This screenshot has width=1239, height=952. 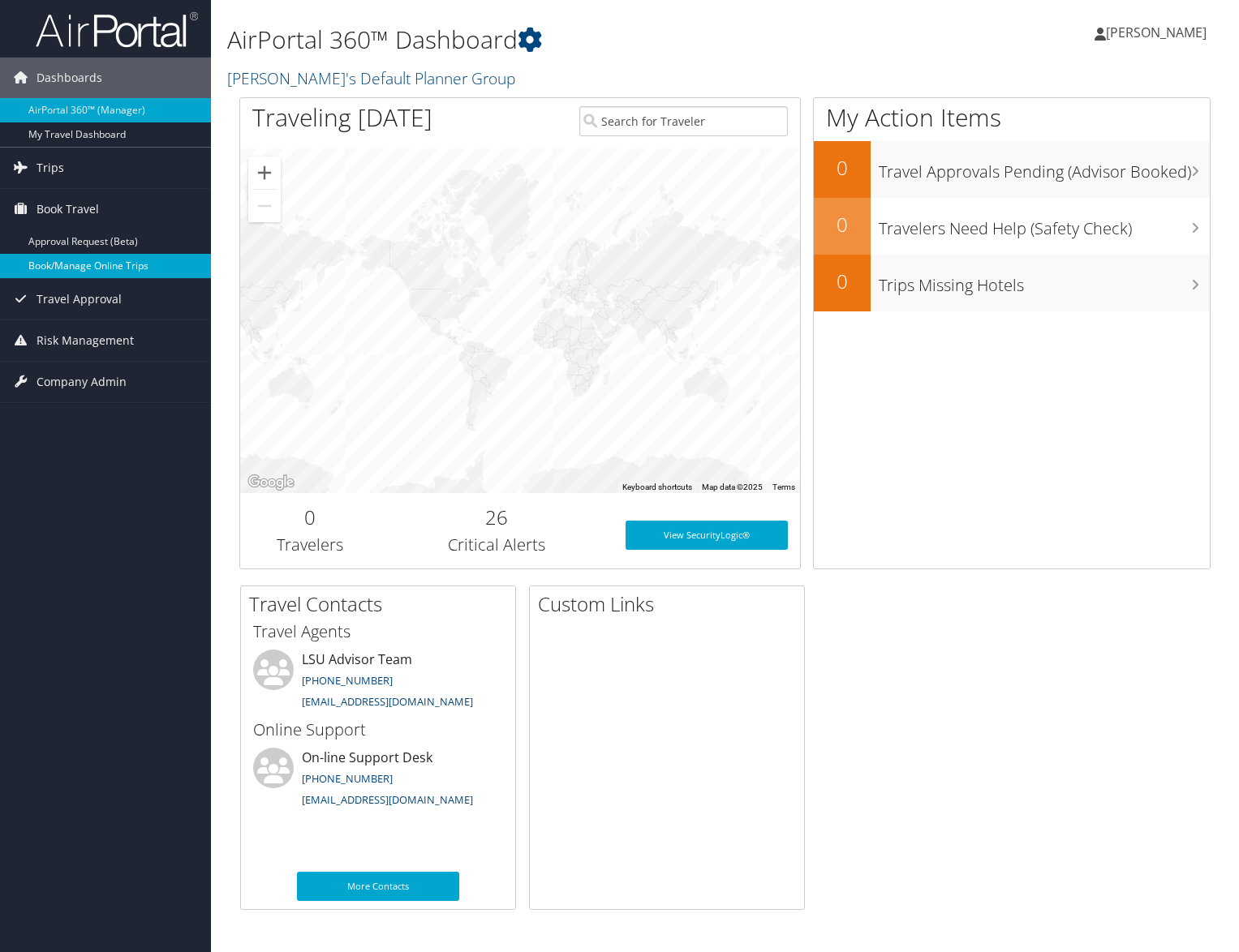 What do you see at coordinates (559, 40) in the screenshot?
I see `h1: AirPortal 360™ Dashboard` at bounding box center [559, 40].